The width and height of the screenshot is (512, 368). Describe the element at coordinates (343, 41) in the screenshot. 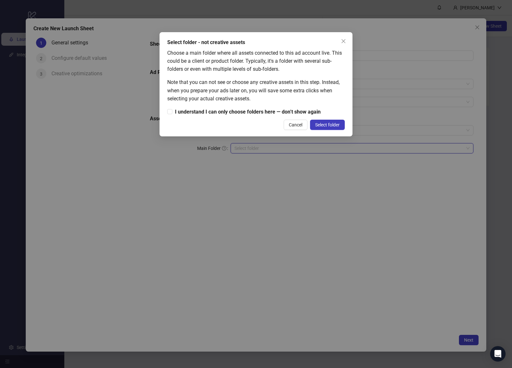

I see `button: Close` at that location.